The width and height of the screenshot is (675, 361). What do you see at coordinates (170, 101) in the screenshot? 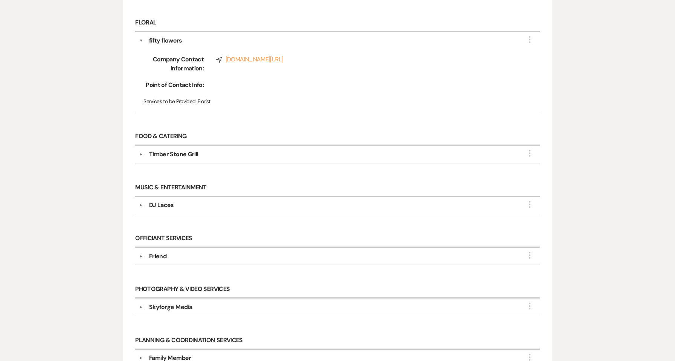
I see `span: Services to be Provided:` at bounding box center [170, 101].